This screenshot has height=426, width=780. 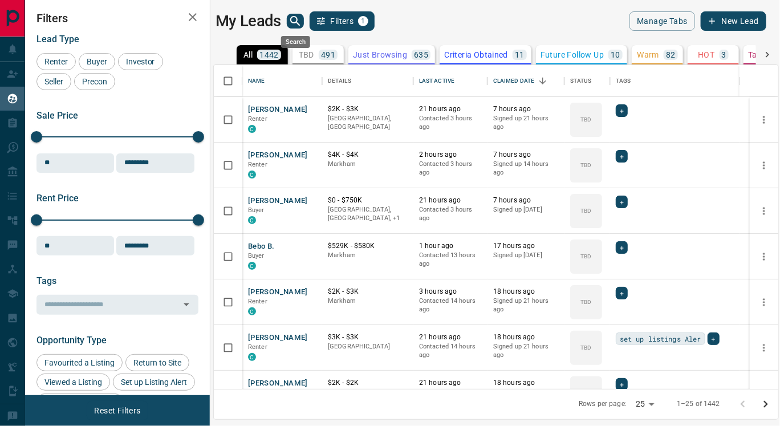 What do you see at coordinates (140, 62) in the screenshot?
I see `div: Investor` at bounding box center [140, 62].